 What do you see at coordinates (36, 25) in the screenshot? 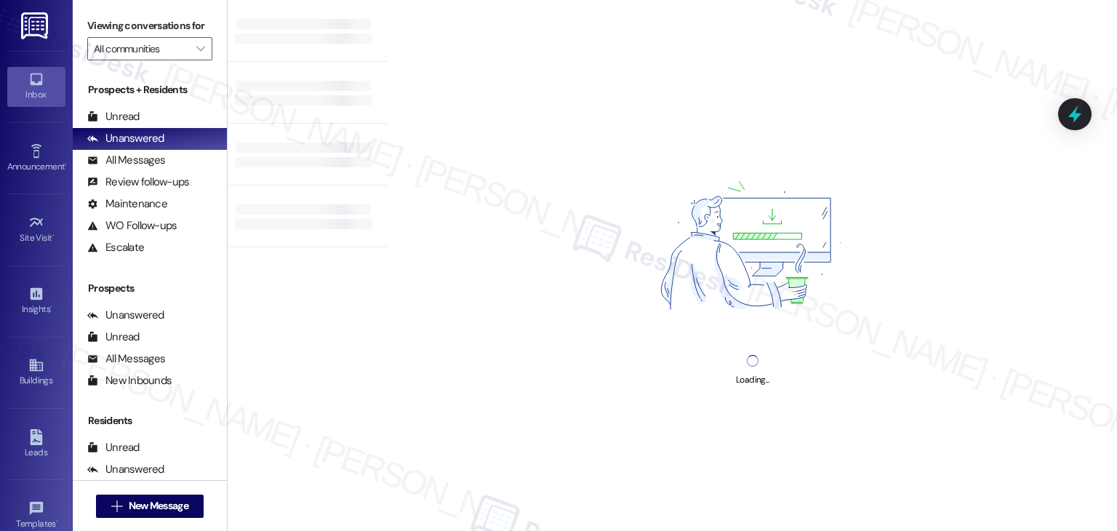
I see `img: ResiDesk Logo` at bounding box center [36, 25].